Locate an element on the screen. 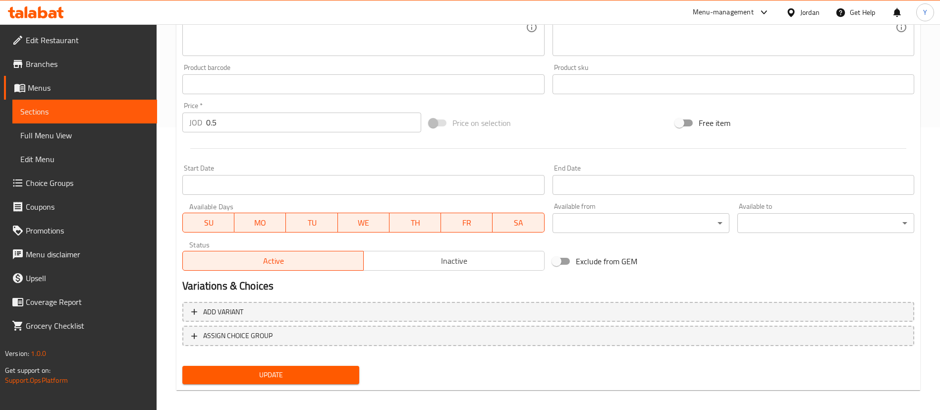  span: Choice Groups is located at coordinates (87, 183).